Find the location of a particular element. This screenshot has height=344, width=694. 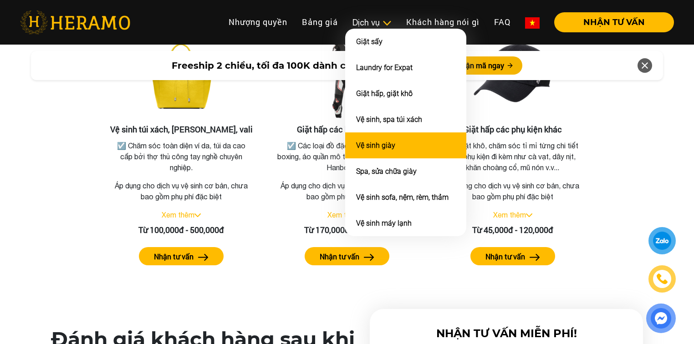

a: Giặt hấp, giặt khô is located at coordinates (384, 93).